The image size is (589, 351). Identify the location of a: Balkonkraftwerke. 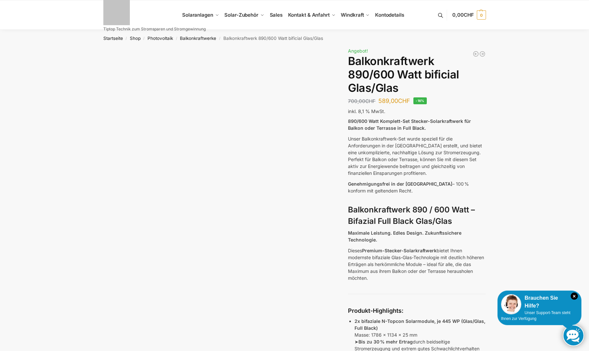
(198, 38).